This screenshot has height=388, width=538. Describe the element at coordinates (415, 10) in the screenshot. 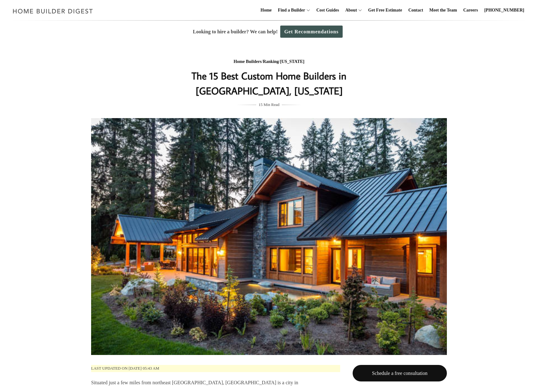

I see `a: Contact` at that location.